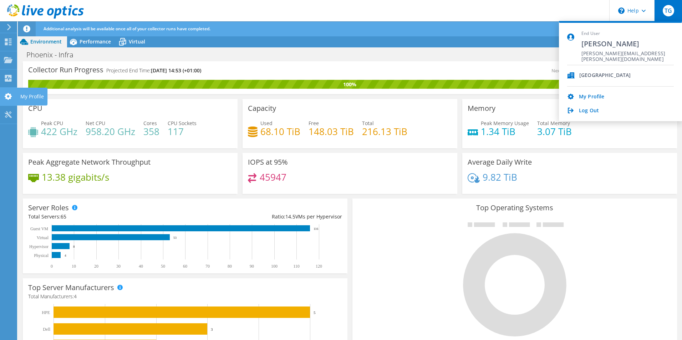 This screenshot has width=682, height=340. What do you see at coordinates (89, 162) in the screenshot?
I see `h3: Peak Aggregate Network Throughput` at bounding box center [89, 162].